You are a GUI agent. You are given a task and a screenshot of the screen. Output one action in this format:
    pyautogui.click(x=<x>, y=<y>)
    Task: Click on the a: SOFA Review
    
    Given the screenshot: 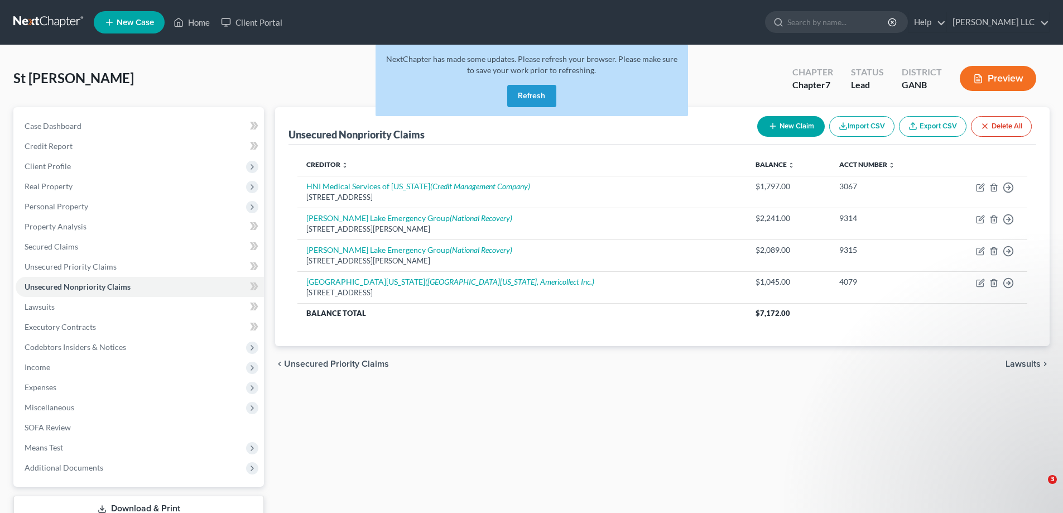 What is the action you would take?
    pyautogui.click(x=139, y=427)
    